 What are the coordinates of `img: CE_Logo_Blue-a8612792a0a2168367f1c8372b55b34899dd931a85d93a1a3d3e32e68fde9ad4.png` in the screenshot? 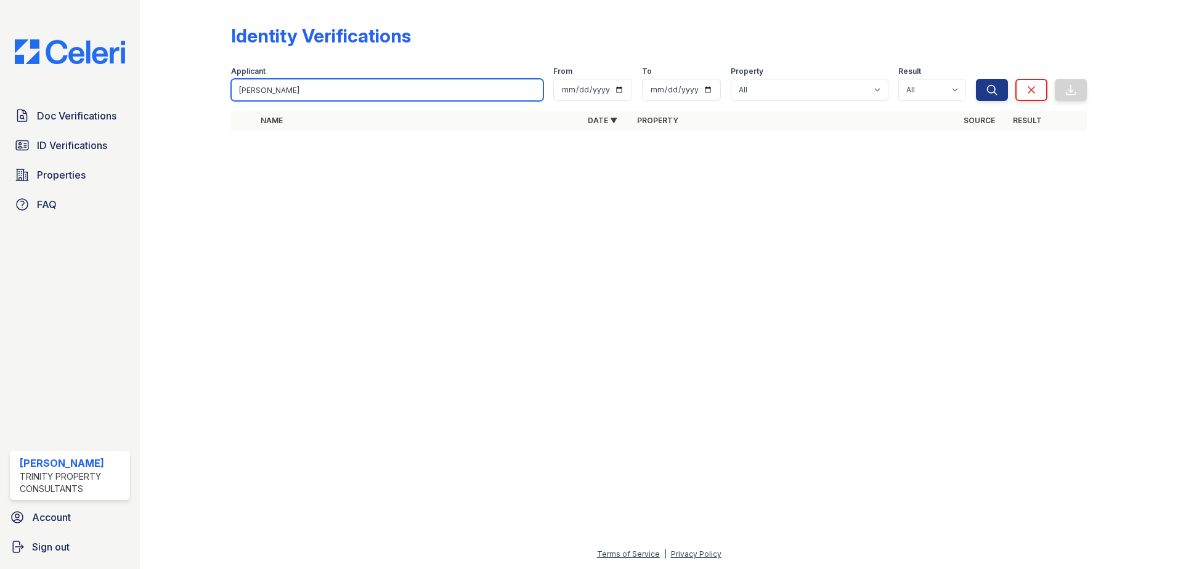 It's located at (70, 52).